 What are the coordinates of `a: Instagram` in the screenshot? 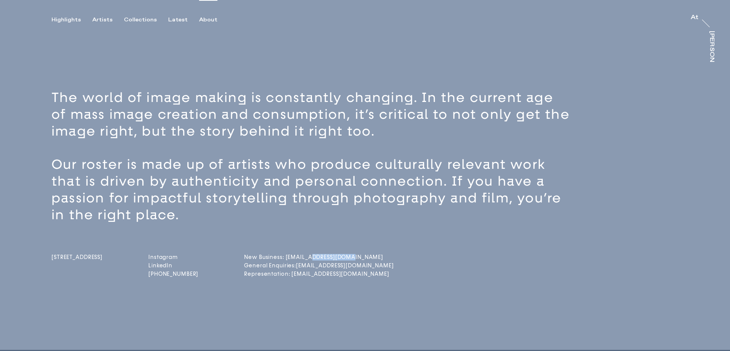 It's located at (173, 257).